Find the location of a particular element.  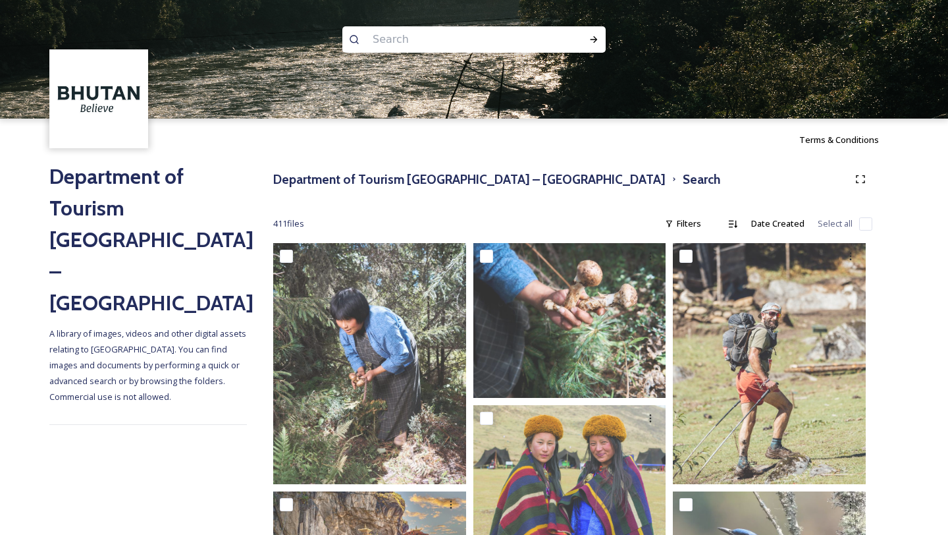

img: _SCH8065.jpg is located at coordinates (570, 320).